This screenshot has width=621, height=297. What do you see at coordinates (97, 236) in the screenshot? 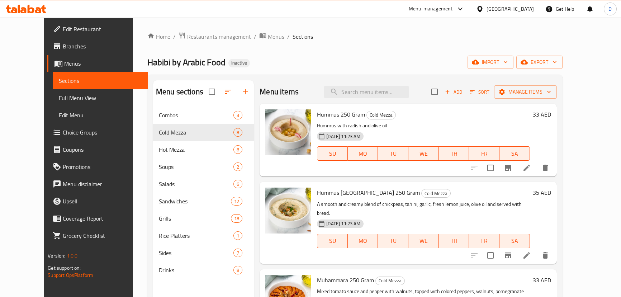
I see `a: Grocery Checklist` at bounding box center [97, 236].